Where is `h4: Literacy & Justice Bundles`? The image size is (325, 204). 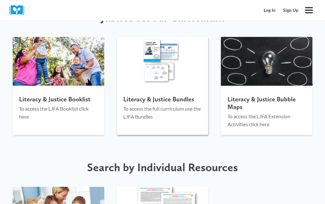
h4: Literacy & Justice Bundles is located at coordinates (163, 99).